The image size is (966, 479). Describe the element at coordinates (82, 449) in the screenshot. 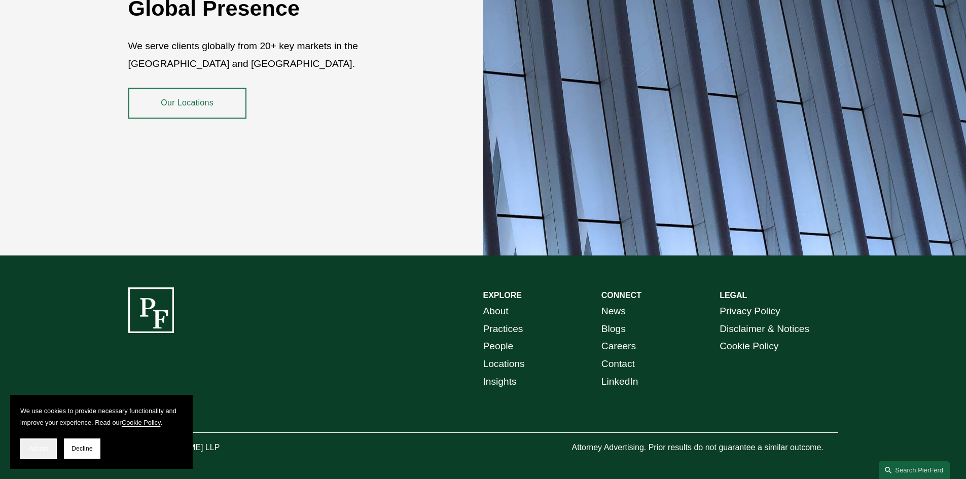

I see `span: Decline` at that location.